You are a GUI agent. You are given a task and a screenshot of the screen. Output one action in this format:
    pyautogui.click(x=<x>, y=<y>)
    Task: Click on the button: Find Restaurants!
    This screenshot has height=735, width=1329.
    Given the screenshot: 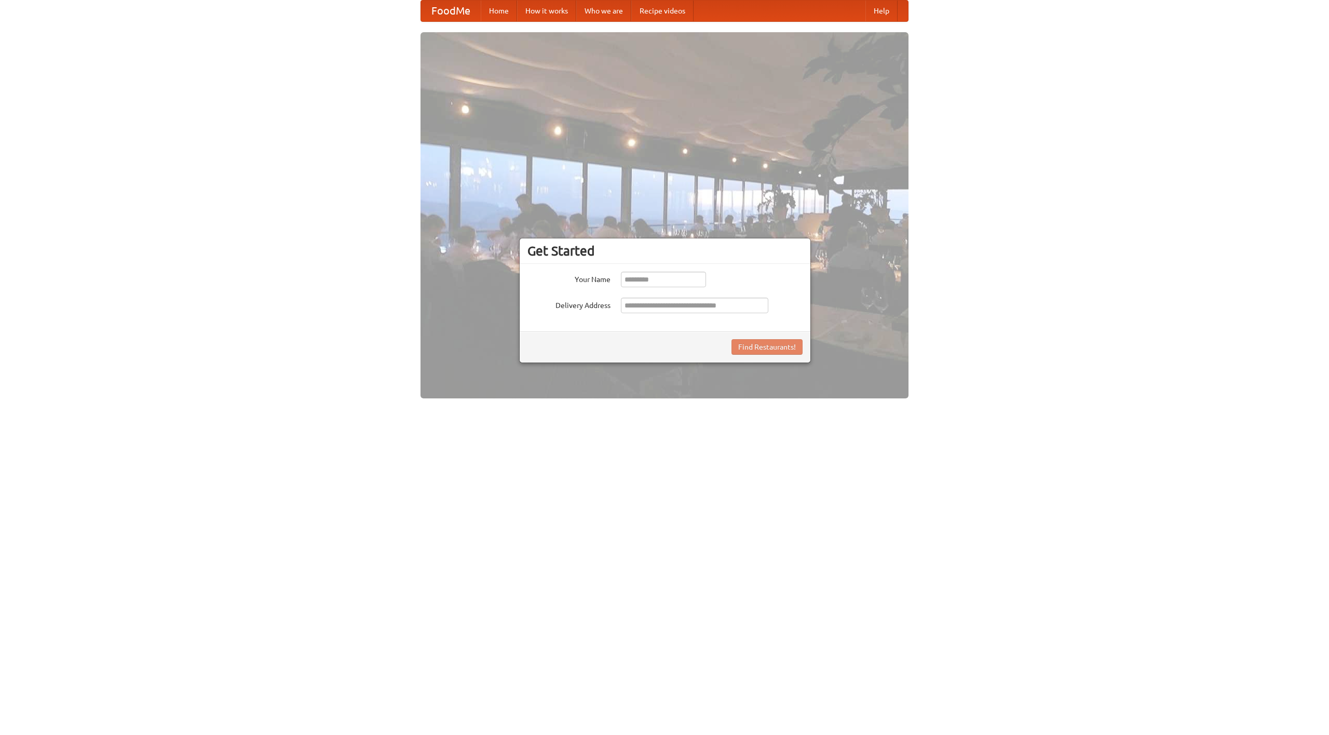 What is the action you would take?
    pyautogui.click(x=767, y=347)
    